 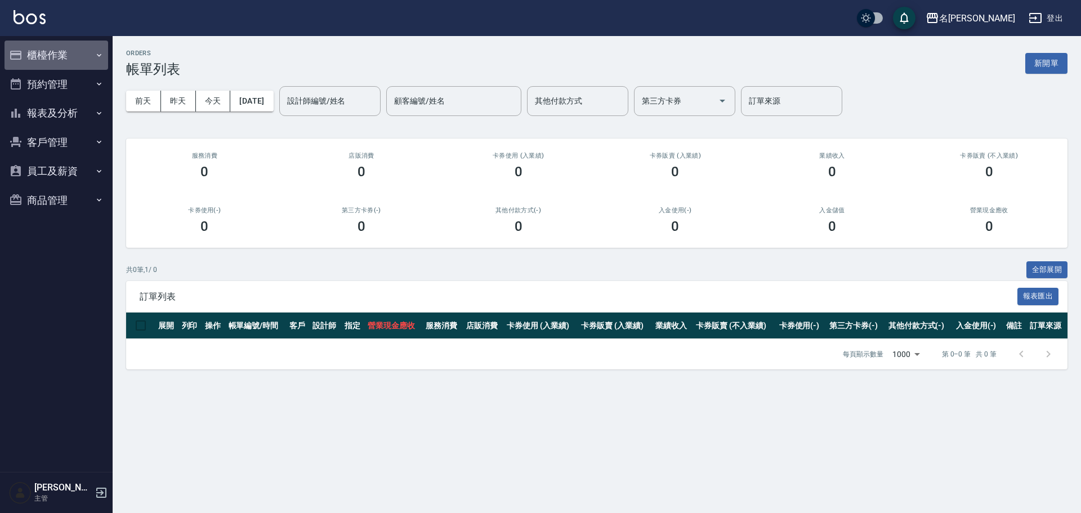 What do you see at coordinates (56, 55) in the screenshot?
I see `button: 櫃檯作業` at bounding box center [56, 55].